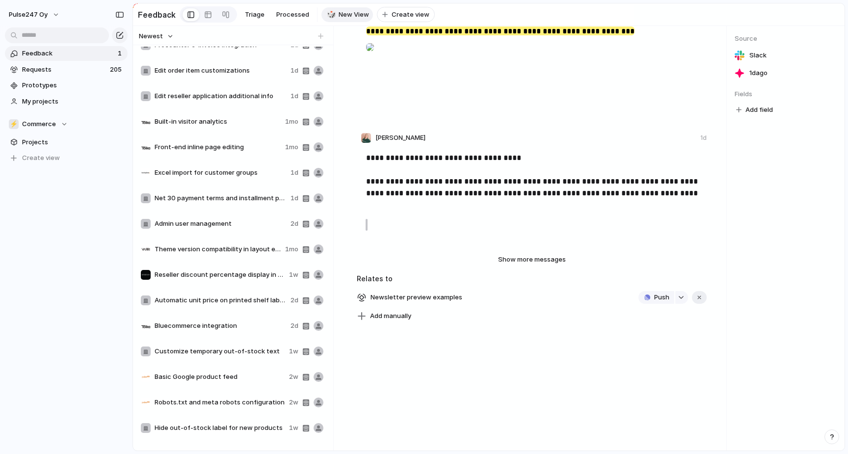 The height and width of the screenshot is (454, 848). What do you see at coordinates (220, 300) in the screenshot?
I see `span: Automatic unit price on printed shelf labels` at bounding box center [220, 300].